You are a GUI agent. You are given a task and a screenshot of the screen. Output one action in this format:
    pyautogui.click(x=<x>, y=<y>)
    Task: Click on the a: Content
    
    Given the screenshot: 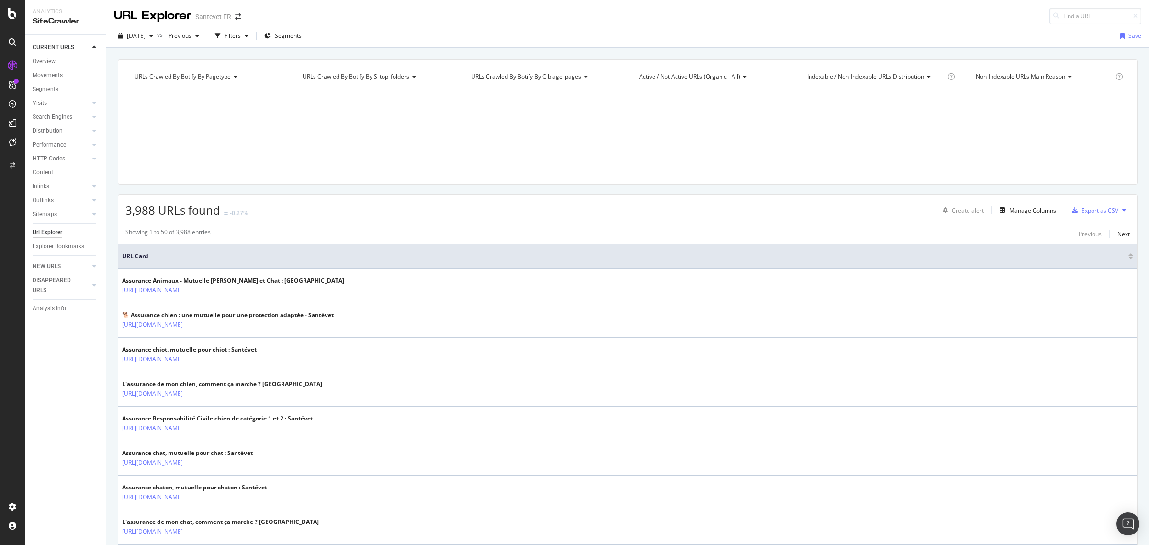 What is the action you would take?
    pyautogui.click(x=66, y=172)
    